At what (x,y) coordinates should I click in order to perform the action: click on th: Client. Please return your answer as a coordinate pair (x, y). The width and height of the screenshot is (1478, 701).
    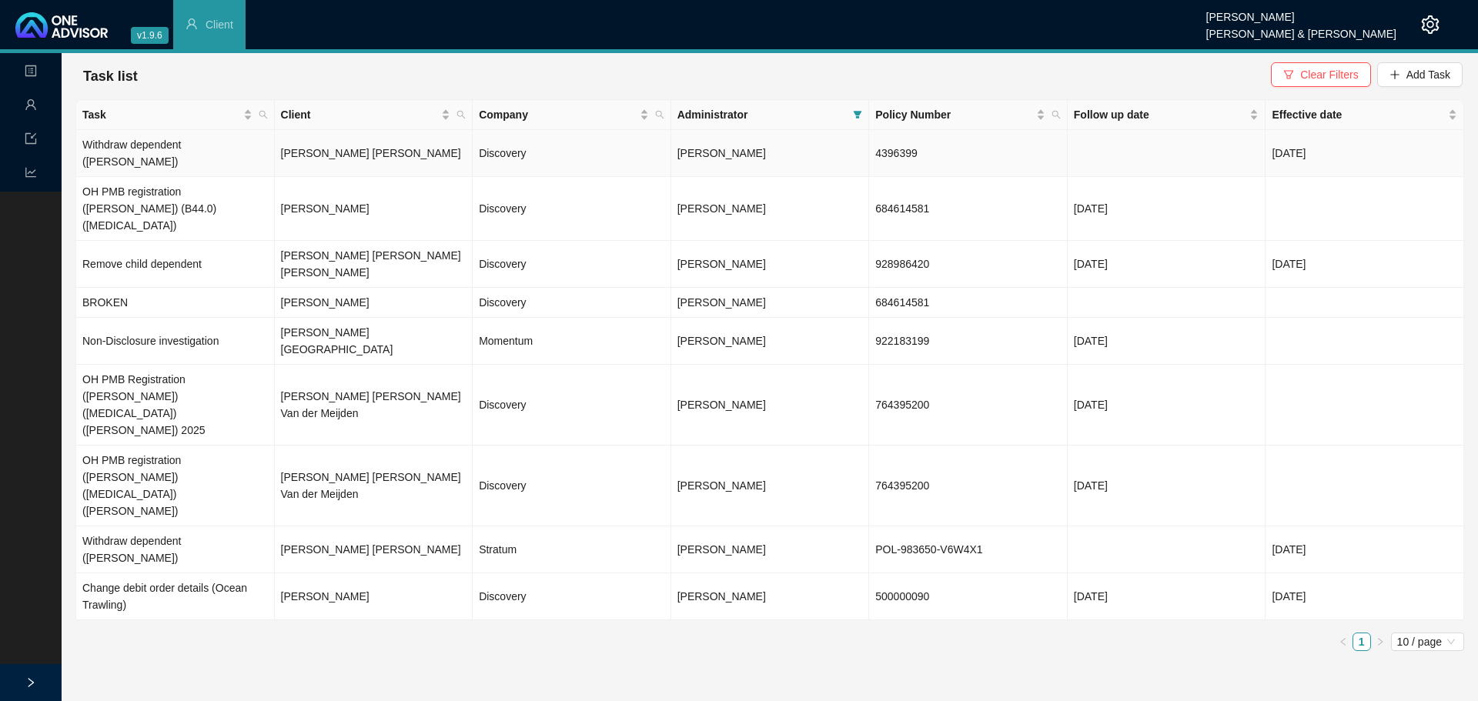
    Looking at the image, I should click on (374, 115).